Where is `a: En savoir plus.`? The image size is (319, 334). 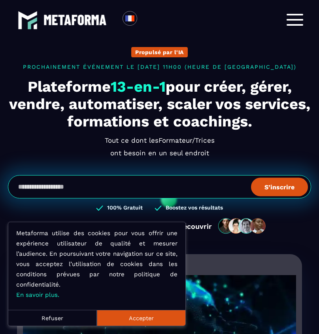 a: En savoir plus. is located at coordinates (38, 295).